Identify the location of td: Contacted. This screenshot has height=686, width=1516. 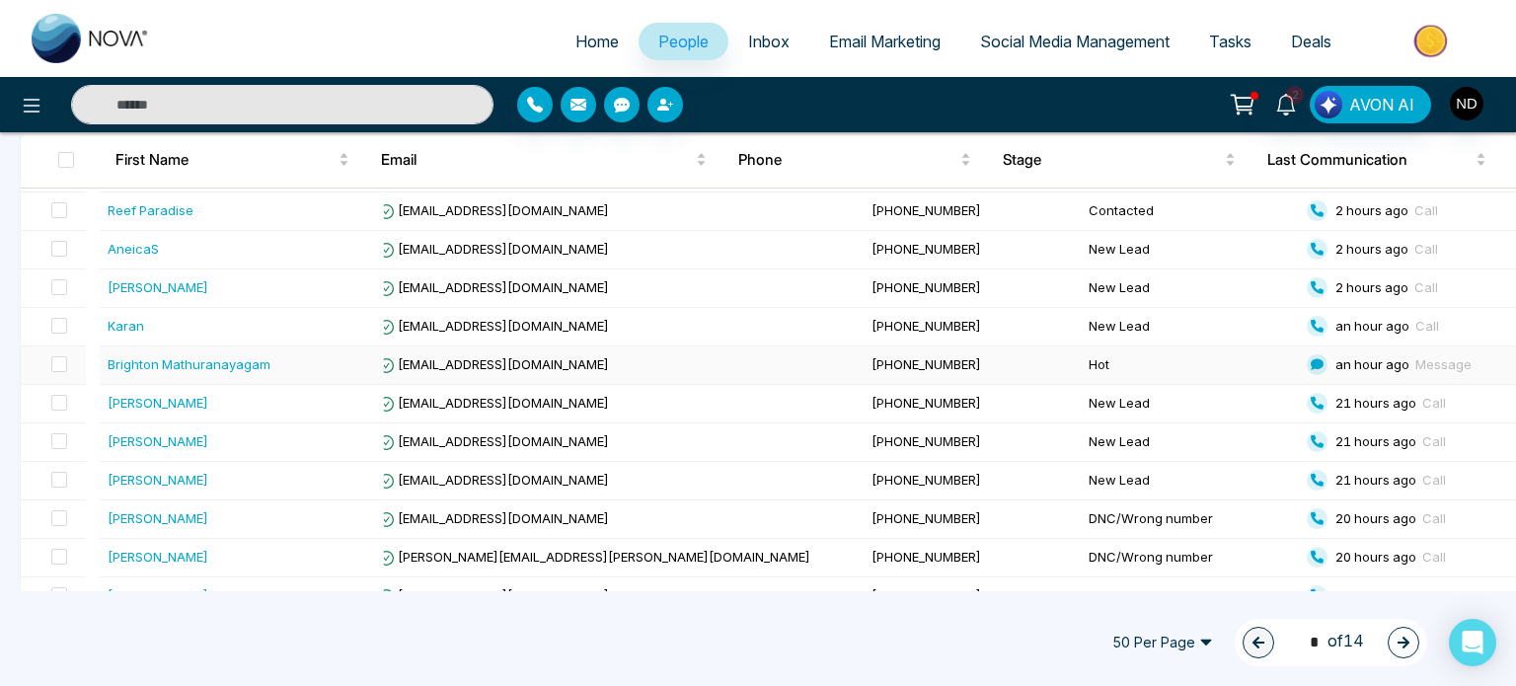
(1189, 211).